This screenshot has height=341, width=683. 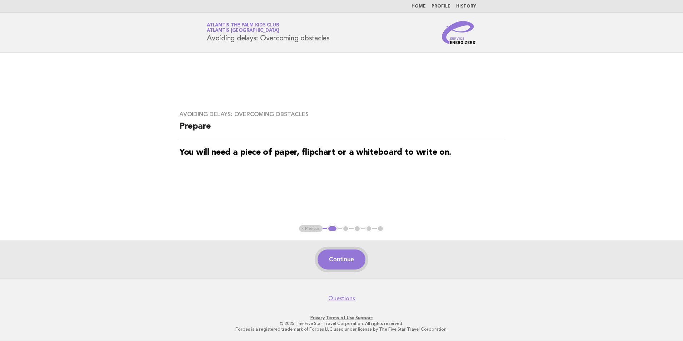 What do you see at coordinates (318, 318) in the screenshot?
I see `a: Privacy` at bounding box center [318, 318].